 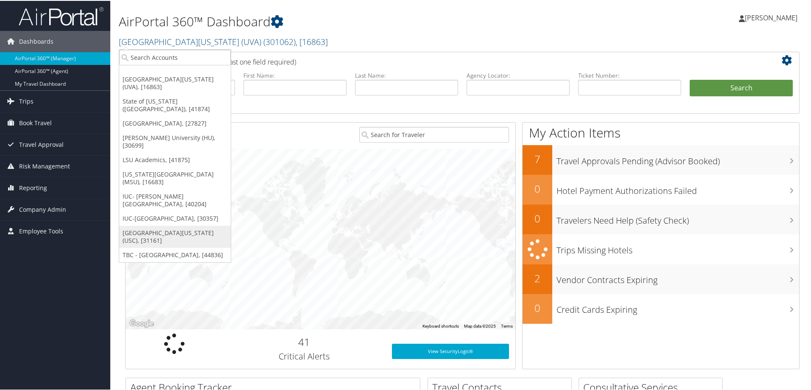 I want to click on span: (at least one field required), so click(x=255, y=61).